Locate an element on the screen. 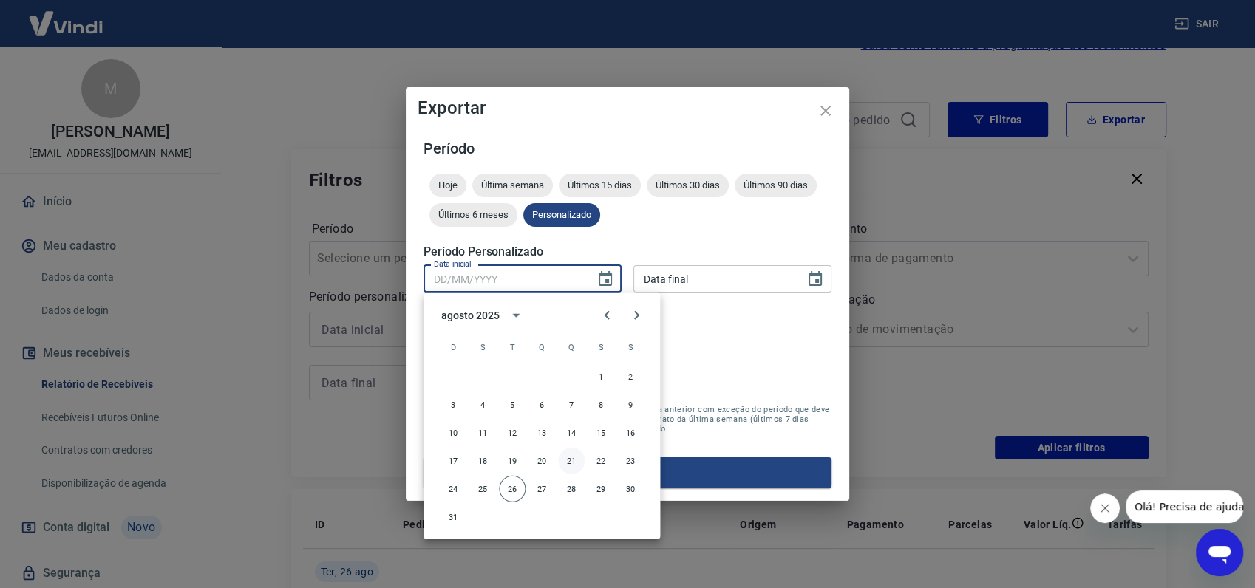 This screenshot has height=588, width=1255. button: calendar view is open, switch to year view is located at coordinates (517, 316).